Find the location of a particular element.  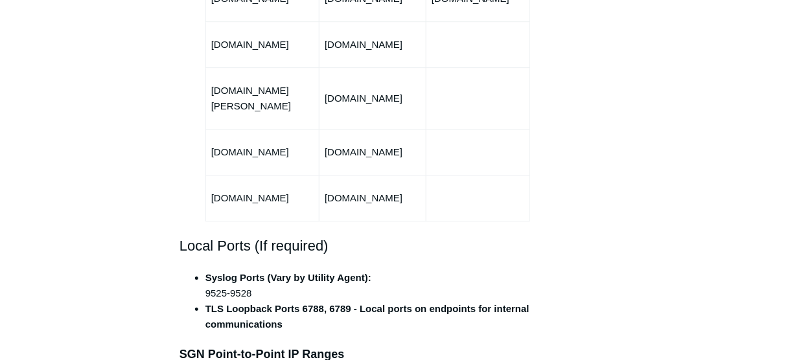

strong: Syslog Ports (Vary by Utility Agent): is located at coordinates (288, 277).